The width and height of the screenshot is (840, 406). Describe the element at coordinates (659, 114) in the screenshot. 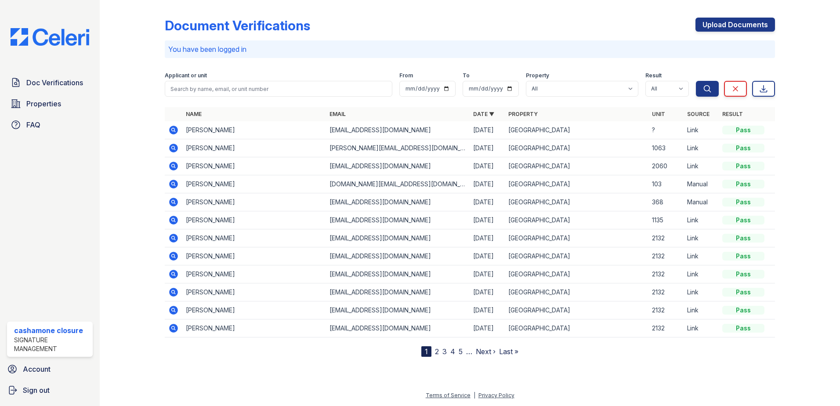

I see `a: Unit` at that location.